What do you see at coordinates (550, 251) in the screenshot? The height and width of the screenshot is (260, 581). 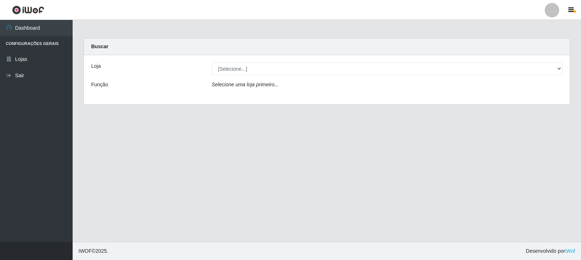 I see `span: Desenvolvido por` at bounding box center [550, 251].